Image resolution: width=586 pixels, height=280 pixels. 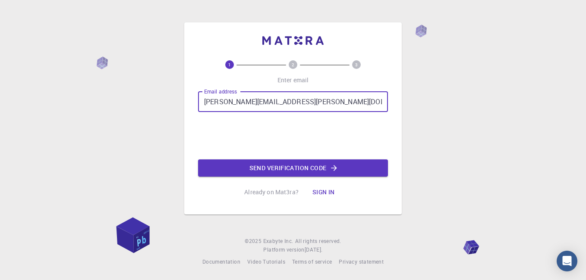 What do you see at coordinates (221, 262) in the screenshot?
I see `a: Documentation` at bounding box center [221, 262].